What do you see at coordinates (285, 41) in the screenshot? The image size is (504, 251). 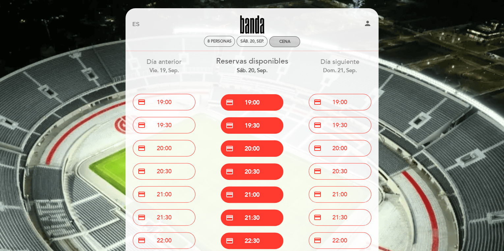 I see `div: Cena` at bounding box center [285, 41].